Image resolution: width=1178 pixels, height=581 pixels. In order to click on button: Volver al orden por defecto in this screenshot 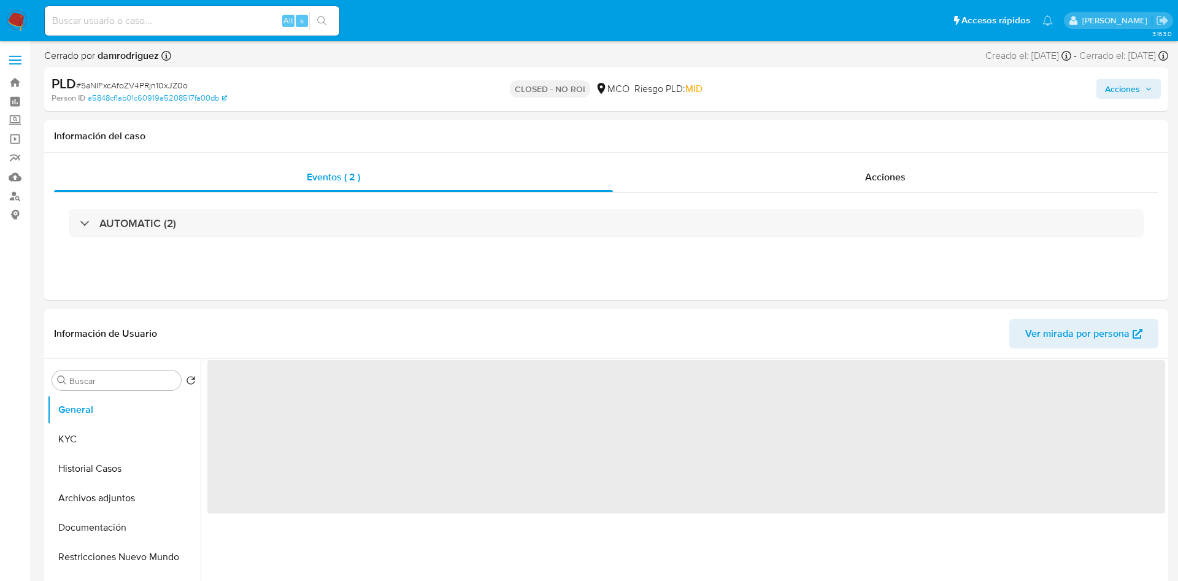, I will do `click(191, 382)`.